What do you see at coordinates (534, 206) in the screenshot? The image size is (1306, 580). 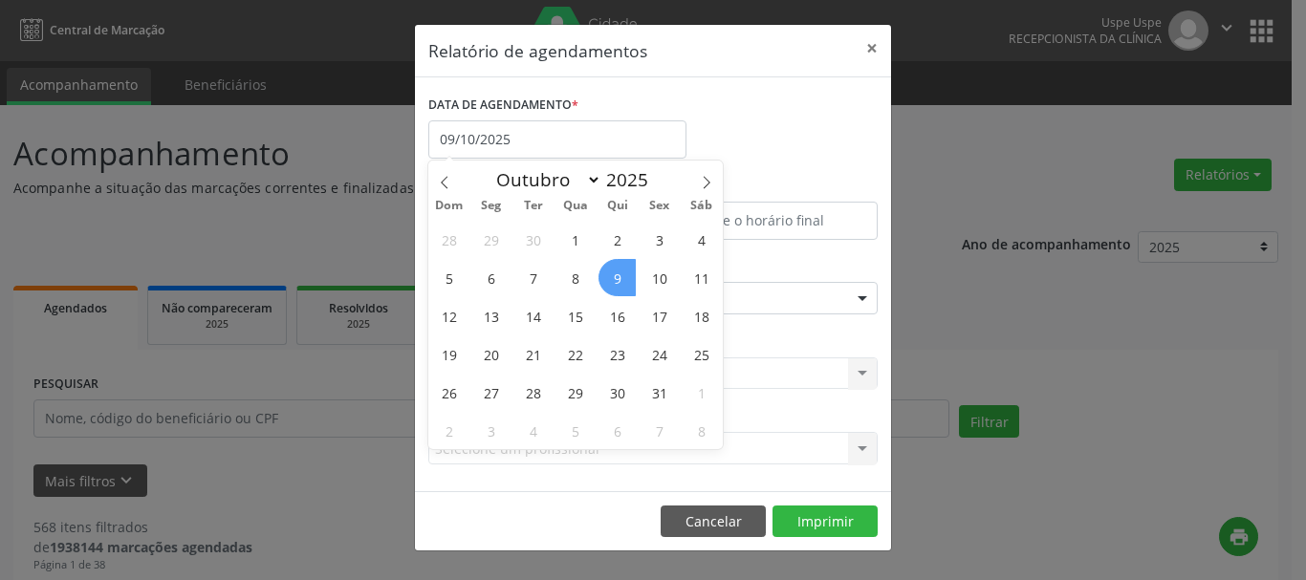 I see `span: Ter` at bounding box center [534, 206].